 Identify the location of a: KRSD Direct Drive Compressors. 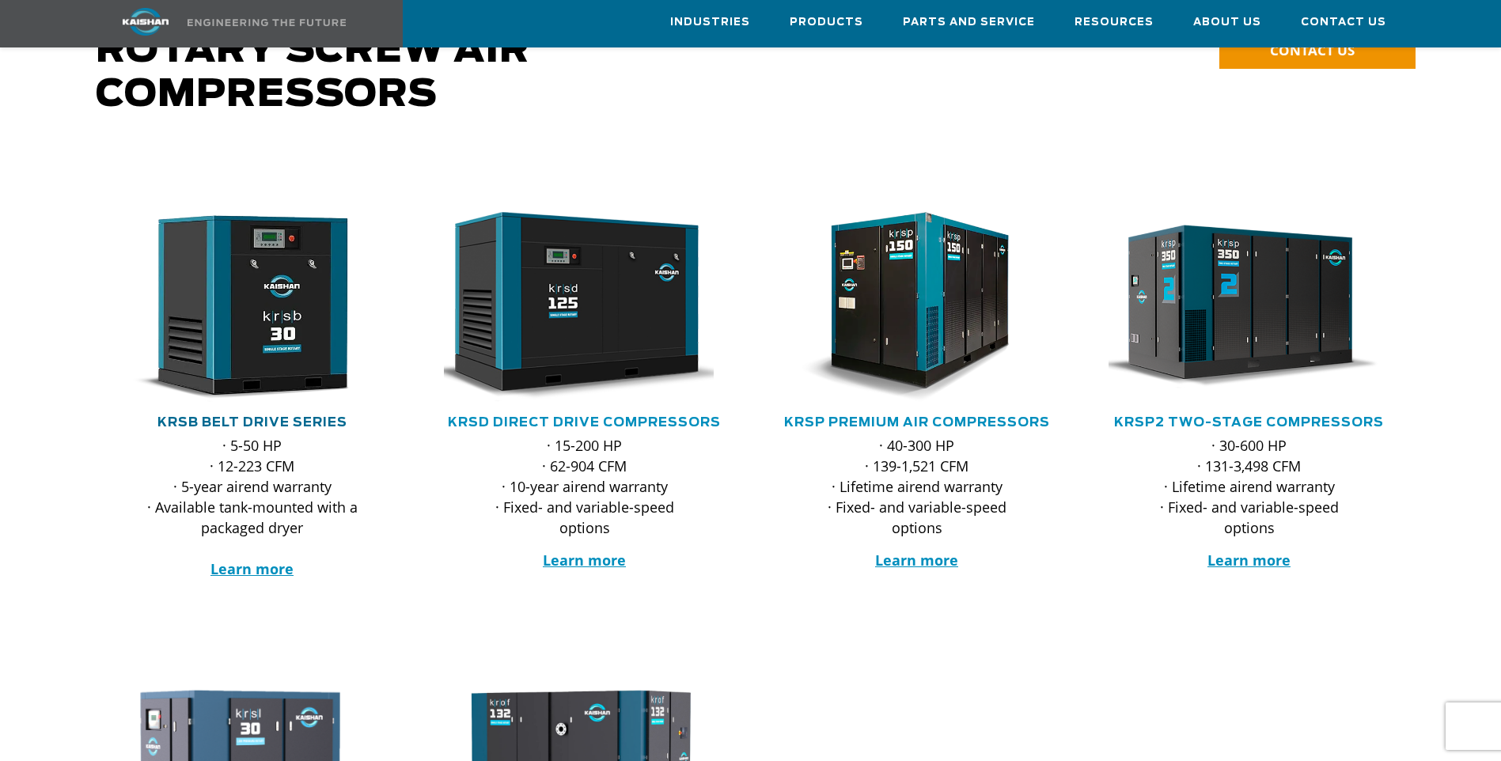
(584, 423).